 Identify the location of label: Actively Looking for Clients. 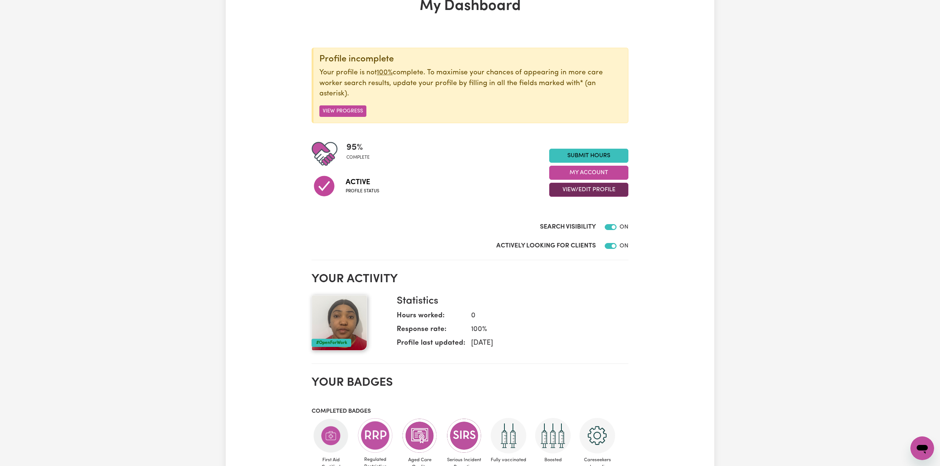
(546, 246).